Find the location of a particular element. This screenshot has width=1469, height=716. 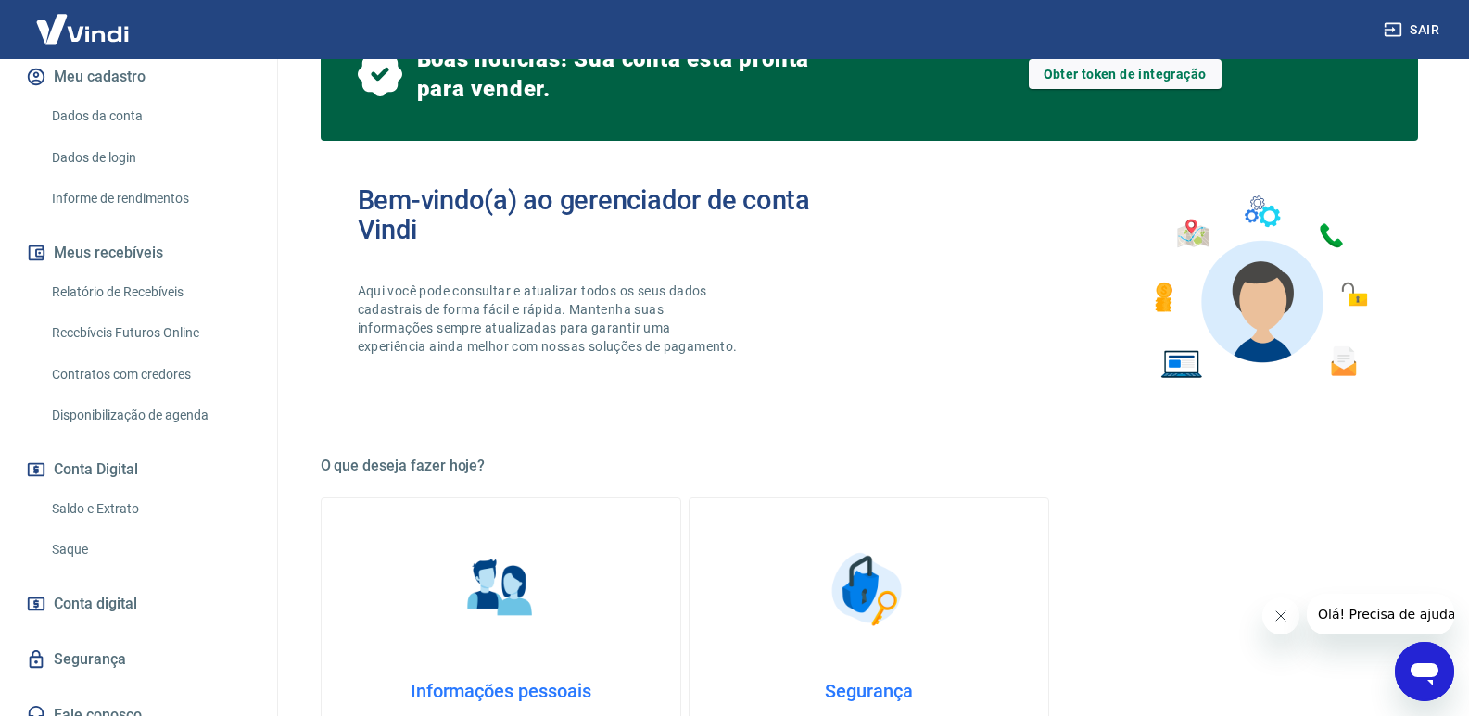

a: Saque is located at coordinates (149, 549).